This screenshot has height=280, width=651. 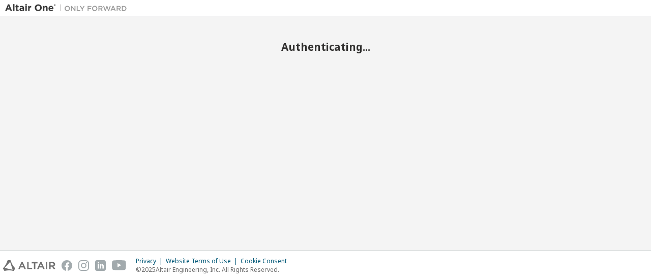 What do you see at coordinates (151, 261) in the screenshot?
I see `div: Privacy` at bounding box center [151, 261].